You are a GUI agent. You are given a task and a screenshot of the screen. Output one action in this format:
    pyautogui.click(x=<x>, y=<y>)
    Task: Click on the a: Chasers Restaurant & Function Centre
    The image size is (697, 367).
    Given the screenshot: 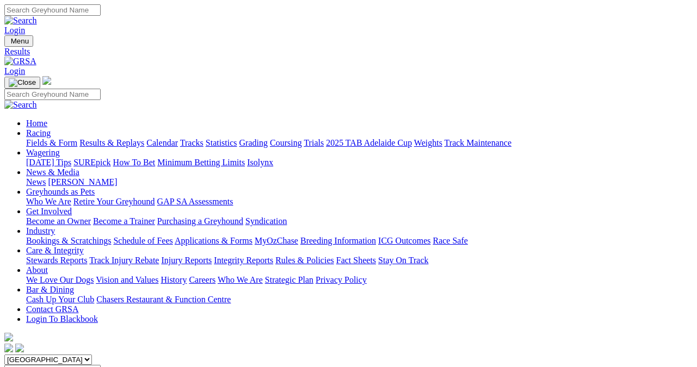 What is the action you would take?
    pyautogui.click(x=163, y=299)
    